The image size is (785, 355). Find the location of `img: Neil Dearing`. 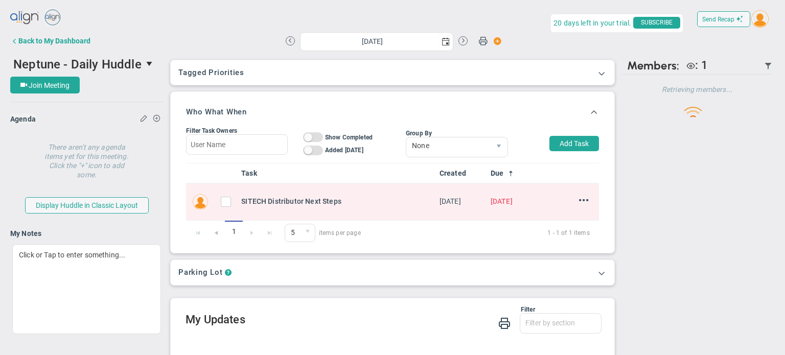

img: Neil Dearing is located at coordinates (200, 202).